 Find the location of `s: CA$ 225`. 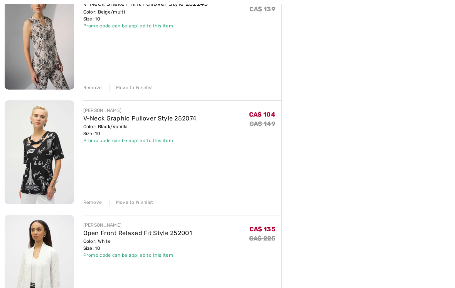

s: CA$ 225 is located at coordinates (262, 238).